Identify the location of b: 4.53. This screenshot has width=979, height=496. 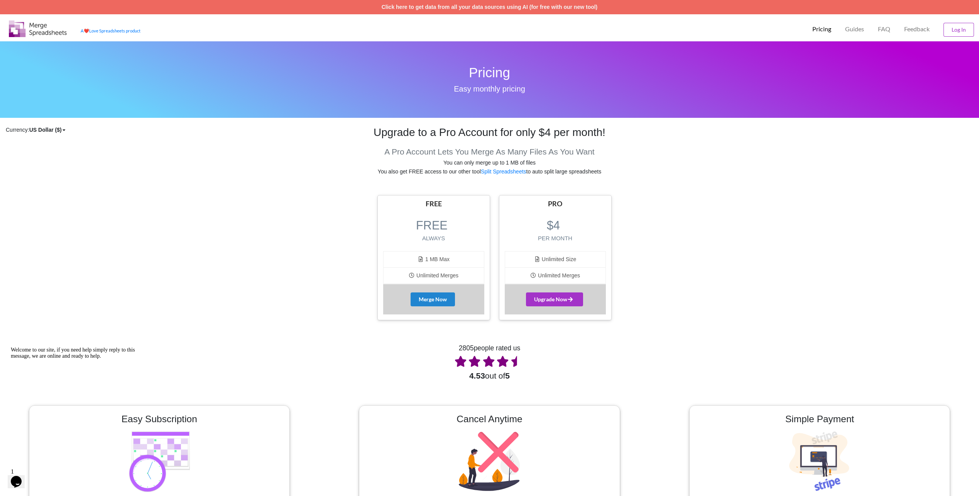
(477, 375).